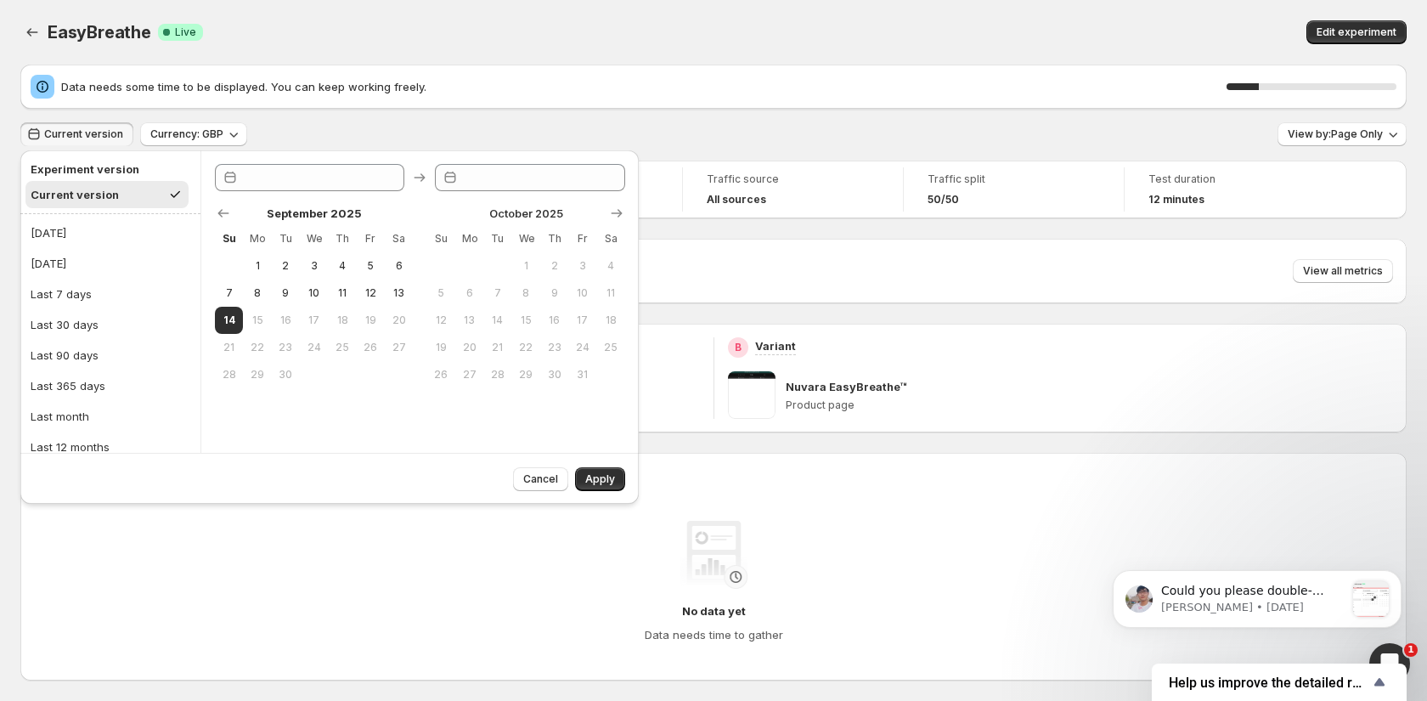  Describe the element at coordinates (526, 375) in the screenshot. I see `button: Wednesday October 29 2025` at that location.